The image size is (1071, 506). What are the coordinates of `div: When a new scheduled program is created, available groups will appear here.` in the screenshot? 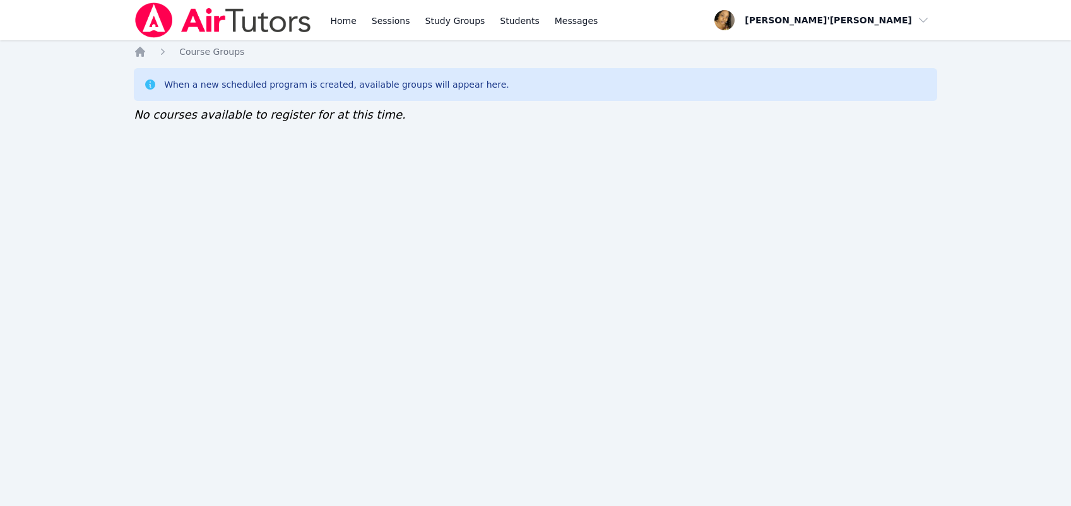 It's located at (336, 85).